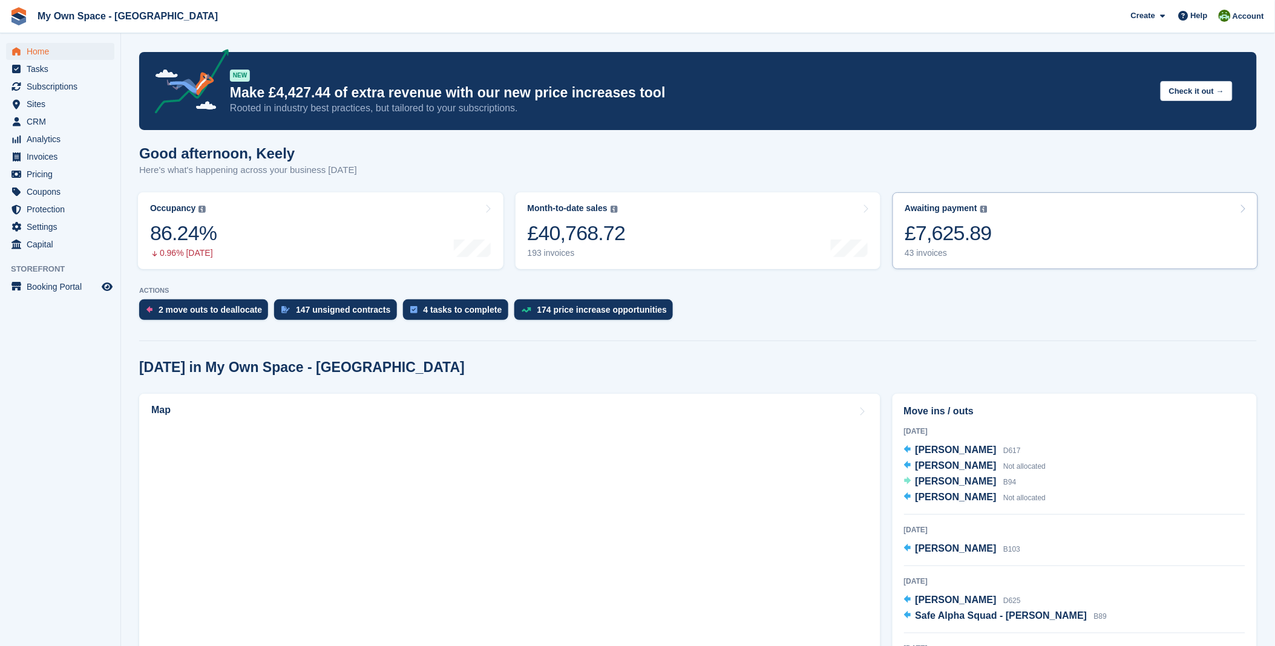  I want to click on h1: Good afternoon, Keely, so click(248, 153).